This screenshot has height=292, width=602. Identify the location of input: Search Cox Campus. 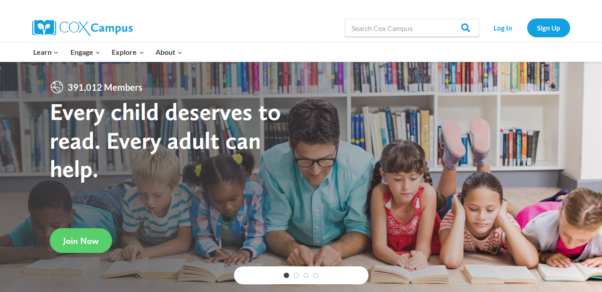
(412, 28).